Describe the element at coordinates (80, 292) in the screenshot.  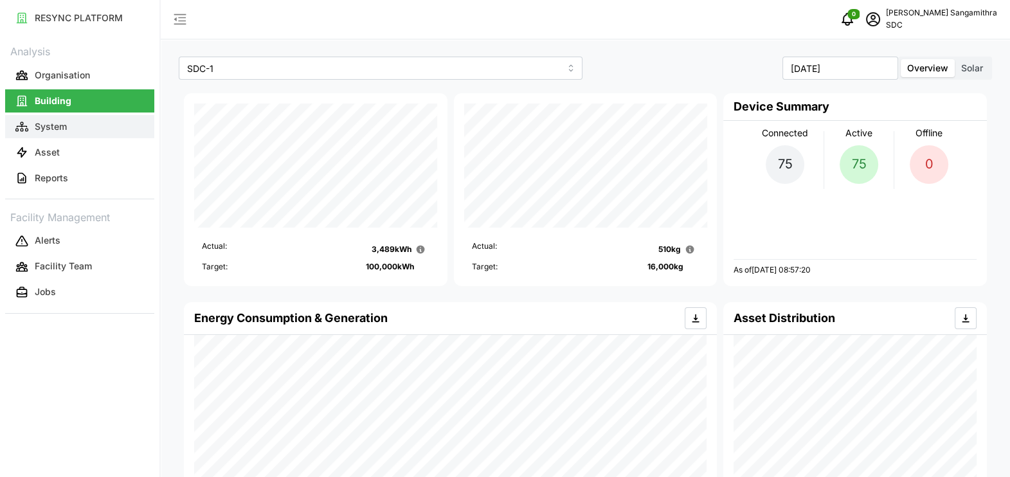
I see `a: Jobs` at that location.